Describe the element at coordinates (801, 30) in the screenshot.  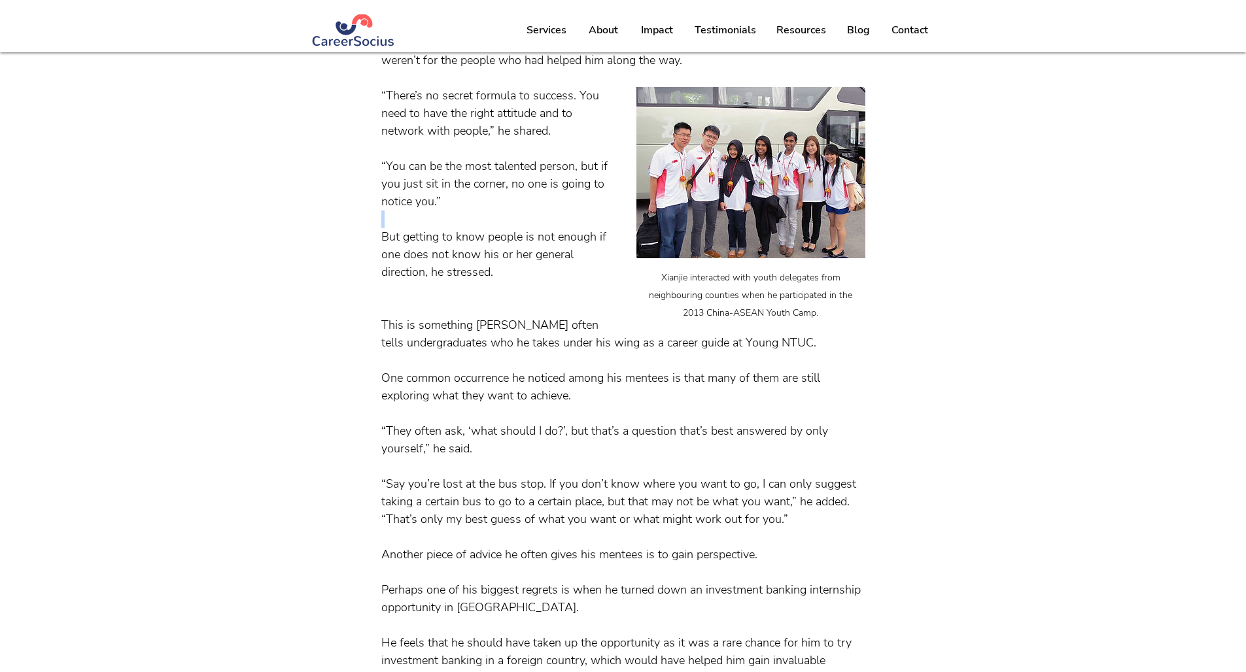
I see `a: Resources` at that location.